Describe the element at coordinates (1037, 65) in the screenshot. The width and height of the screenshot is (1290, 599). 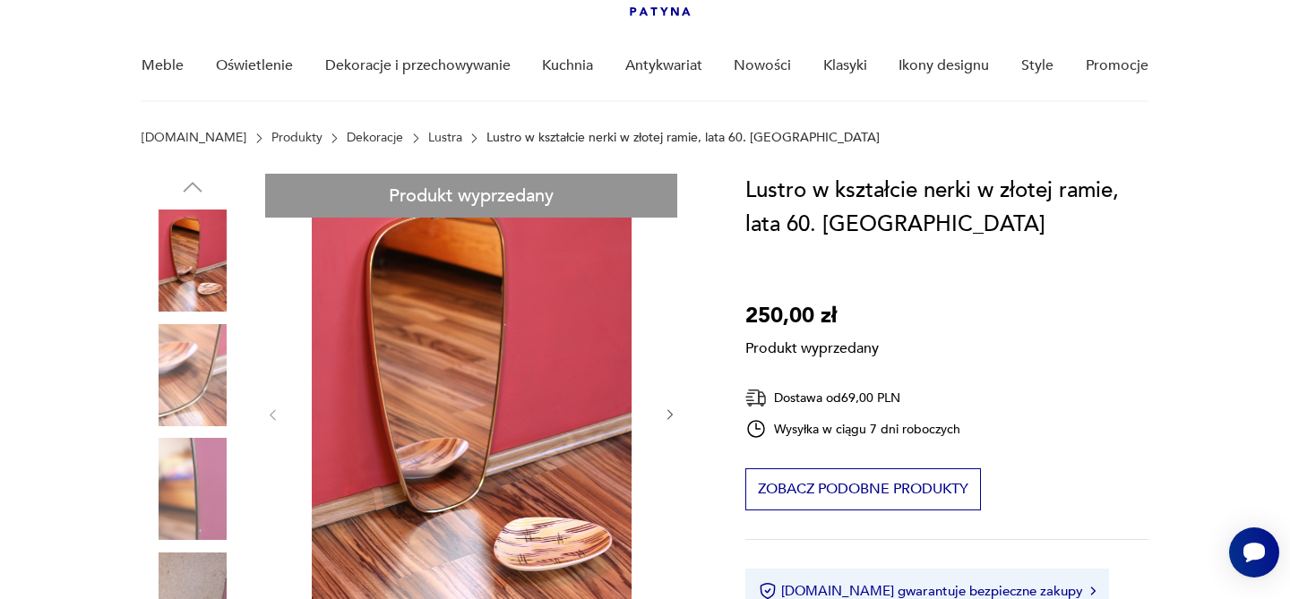
I see `a: Style` at that location.